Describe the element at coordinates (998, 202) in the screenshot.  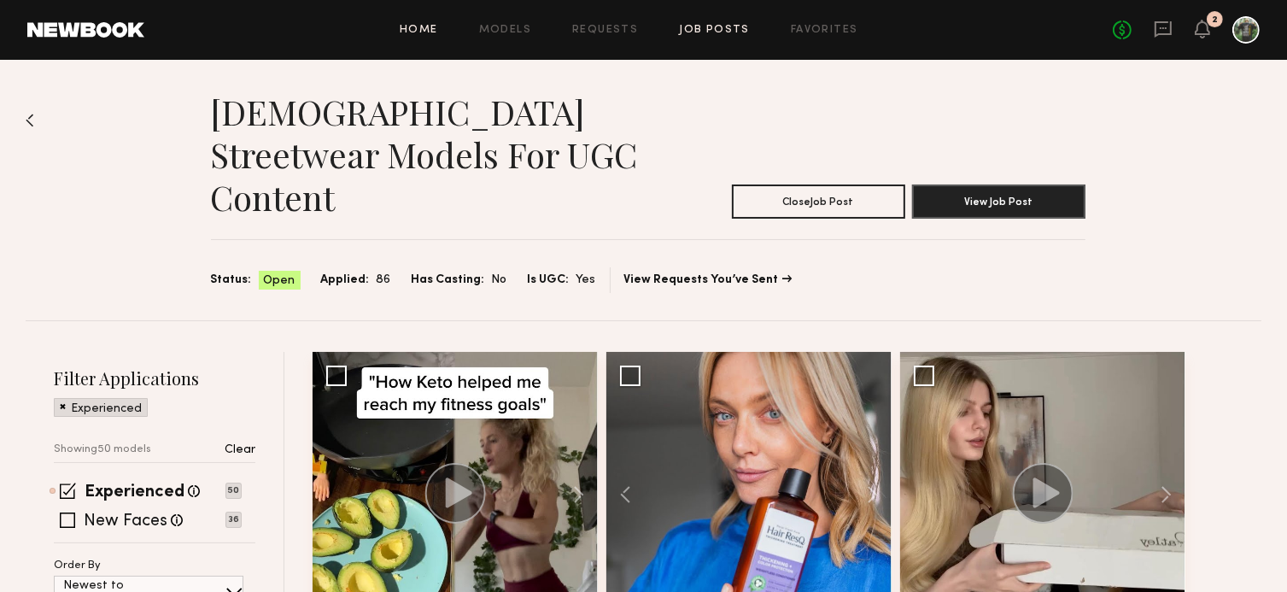
I see `button: View Job Post` at that location.